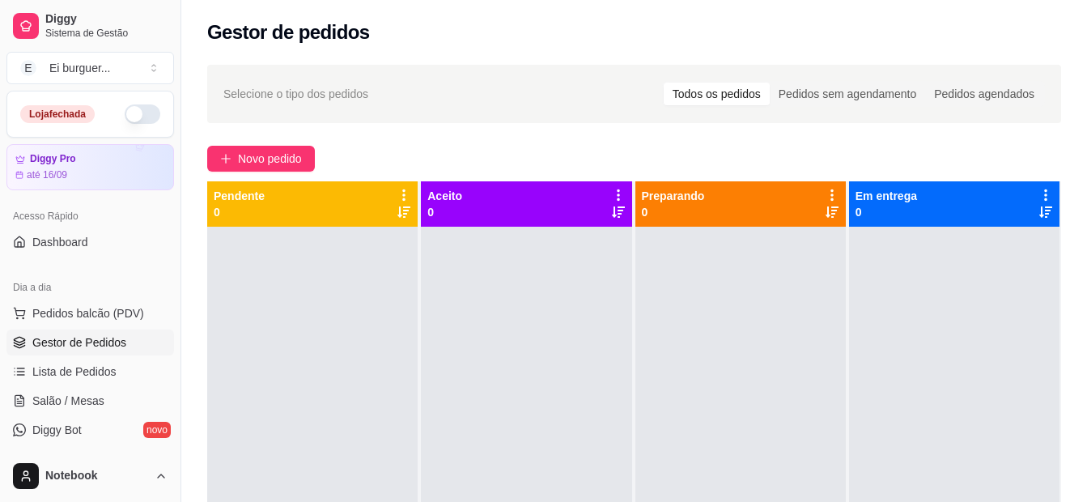 The width and height of the screenshot is (1087, 502). I want to click on span: Lista de Pedidos, so click(74, 371).